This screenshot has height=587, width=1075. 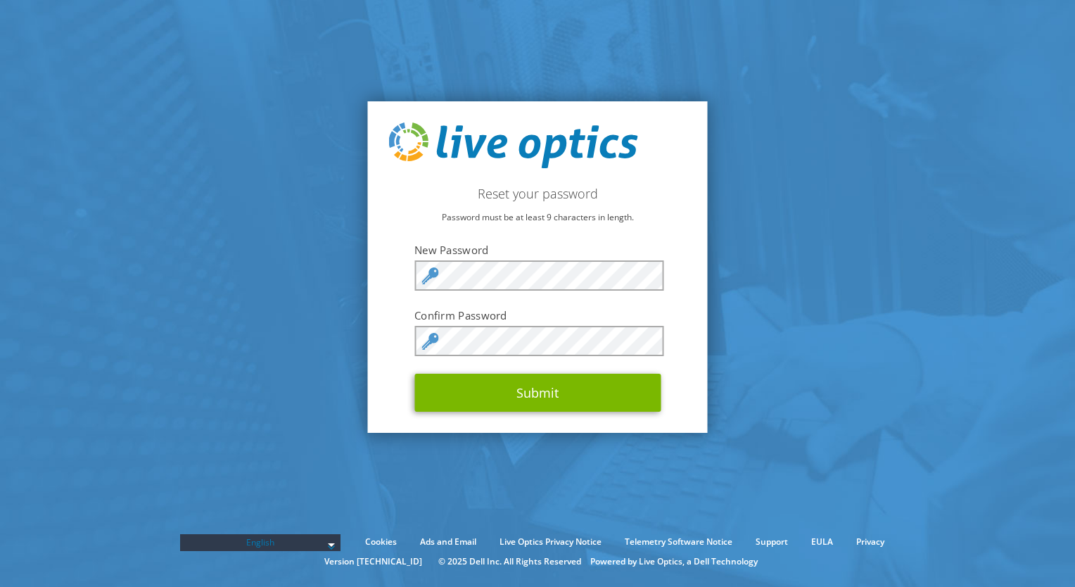 I want to click on img: live_optics_svg.svg, so click(x=514, y=146).